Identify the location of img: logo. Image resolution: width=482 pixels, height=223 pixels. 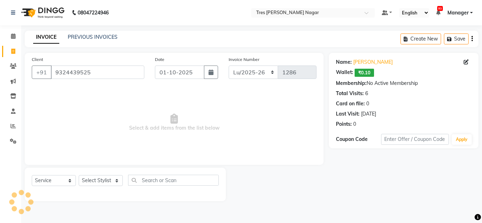
(42, 13).